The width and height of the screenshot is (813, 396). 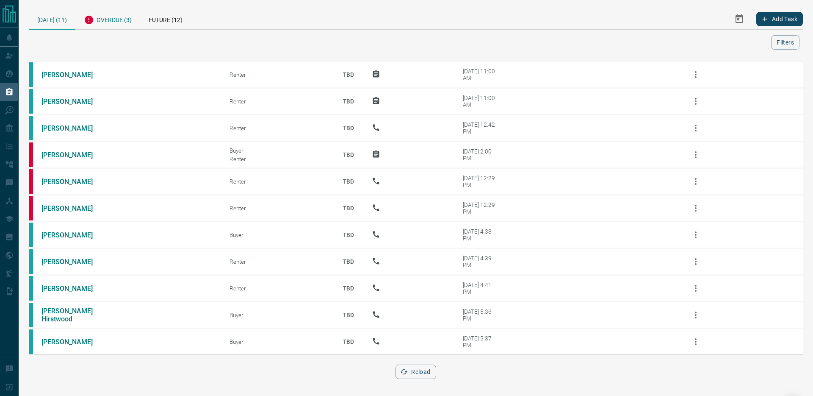 What do you see at coordinates (739, 19) in the screenshot?
I see `button: Select Date Range` at bounding box center [739, 19].